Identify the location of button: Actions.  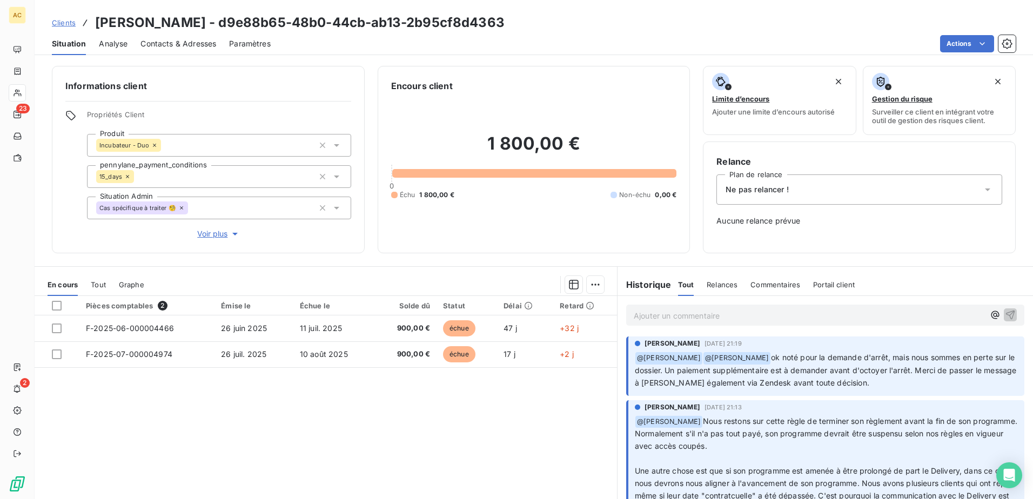
(967, 44).